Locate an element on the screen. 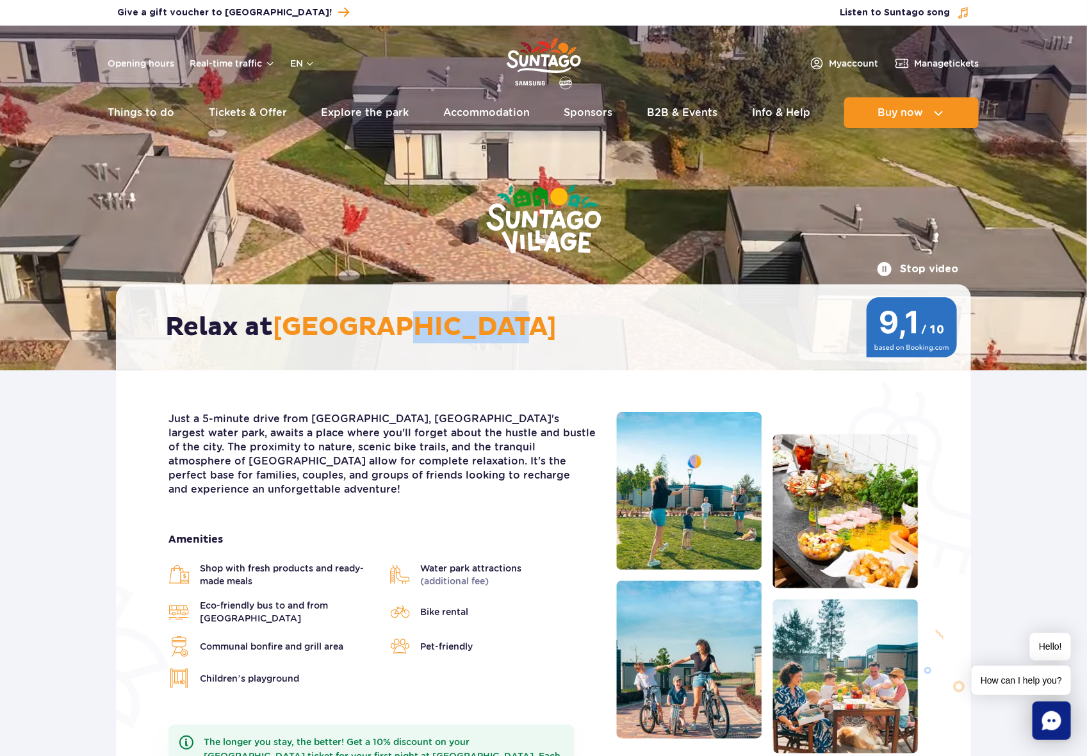  div: Chat is located at coordinates (1052, 720).